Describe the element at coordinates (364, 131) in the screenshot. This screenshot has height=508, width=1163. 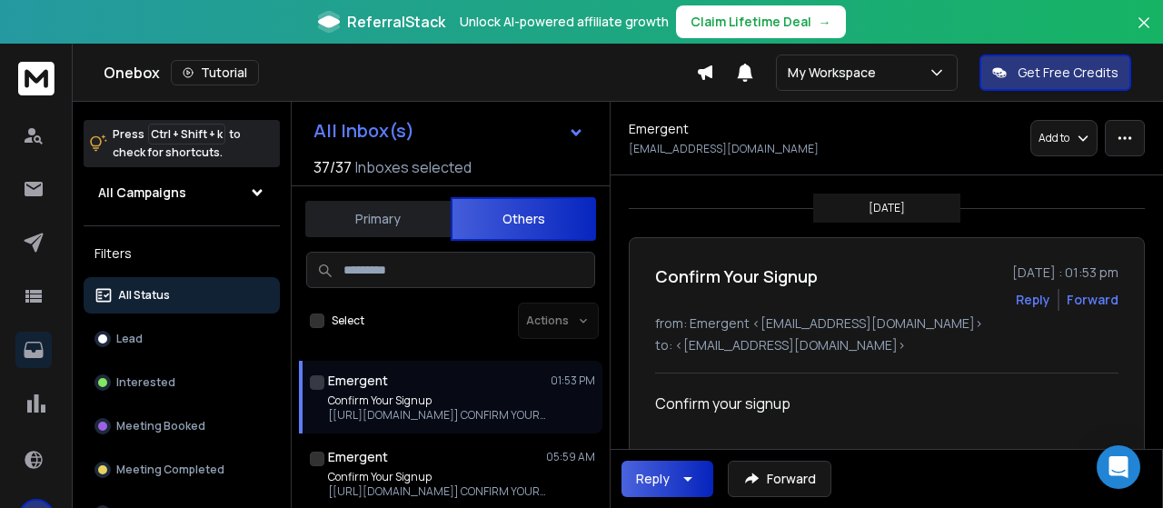
I see `h1: All Inbox(s)` at that location.